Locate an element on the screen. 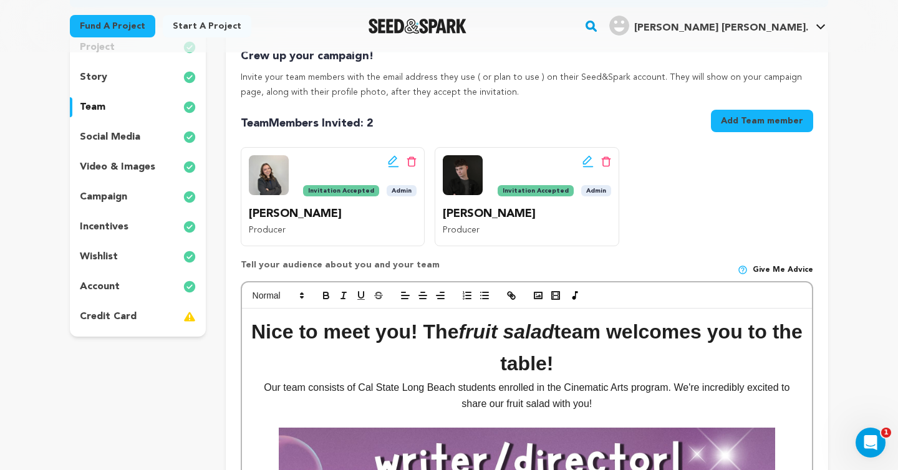  p: Invite your team members with the email address they use ( or plan to use ) on their Seed&Spark a... is located at coordinates (527, 85).